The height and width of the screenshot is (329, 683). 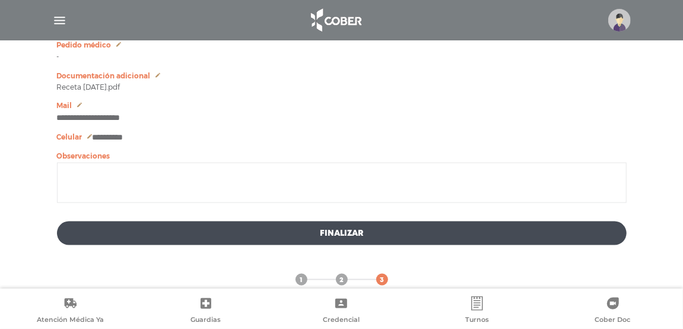 I want to click on img: logo_cober_home-white.png, so click(x=335, y=20).